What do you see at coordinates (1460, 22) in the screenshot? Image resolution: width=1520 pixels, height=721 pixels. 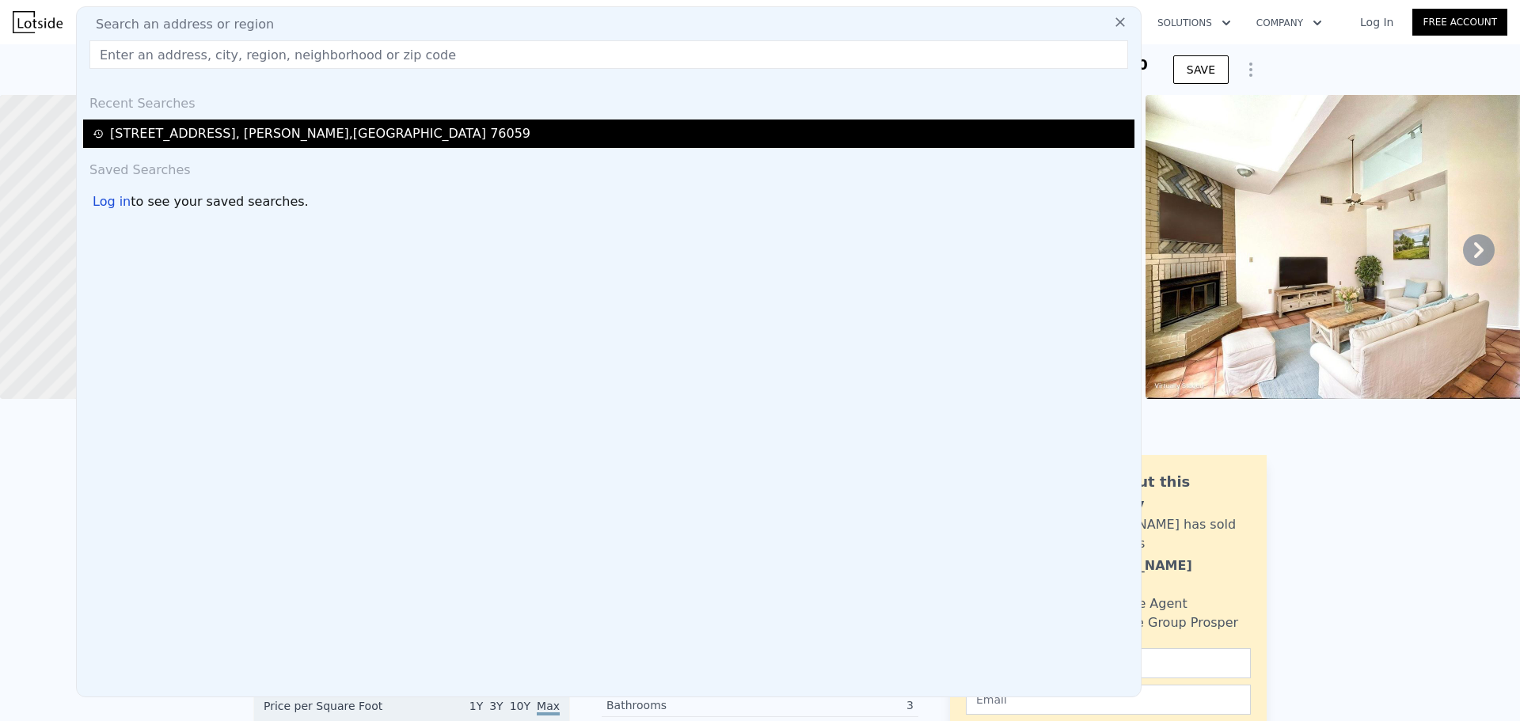 I see `a: Free Account` at bounding box center [1460, 22].